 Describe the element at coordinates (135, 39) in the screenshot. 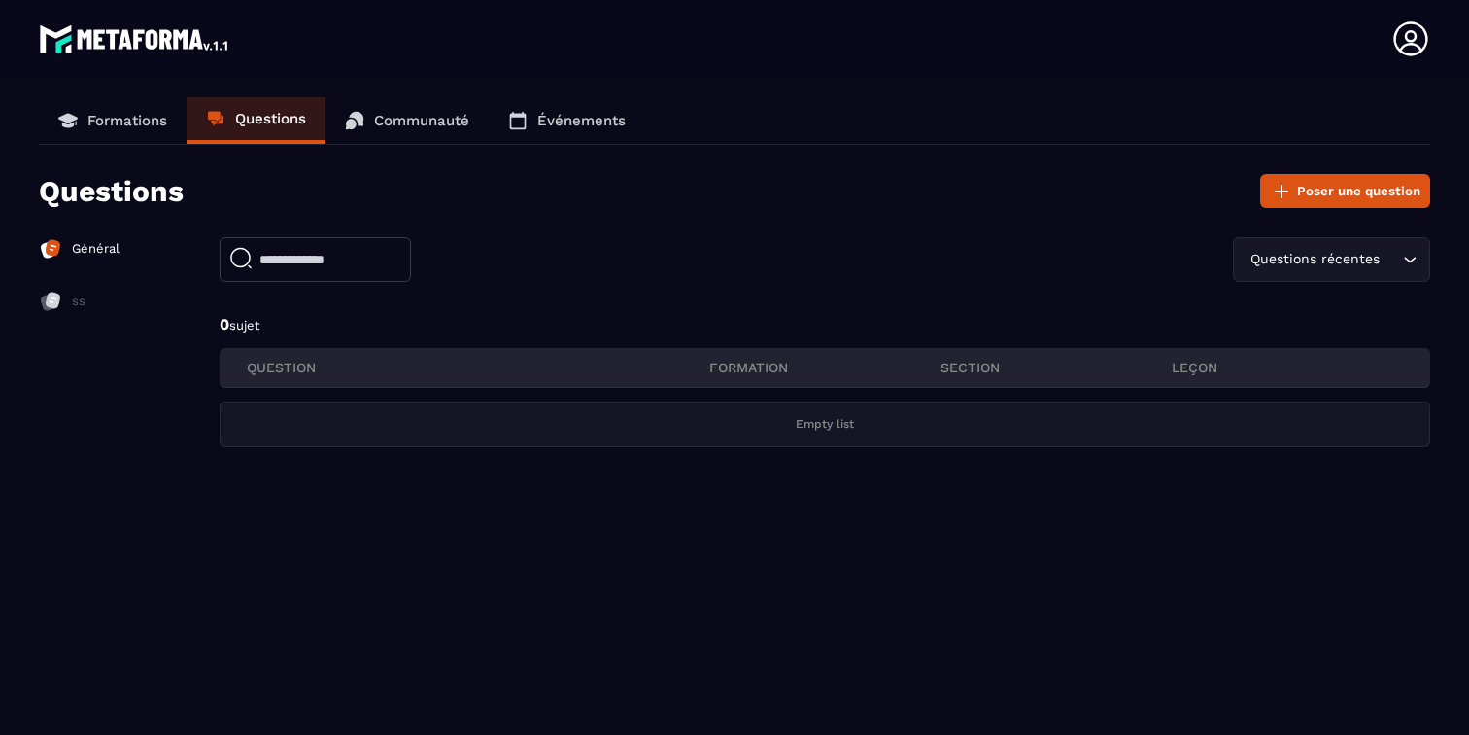

I see `img: logo` at that location.